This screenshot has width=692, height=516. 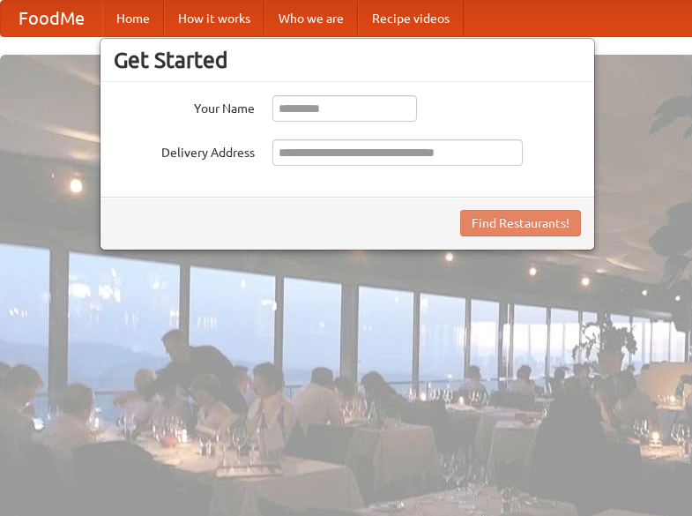 What do you see at coordinates (411, 19) in the screenshot?
I see `a: Recipe videos` at bounding box center [411, 19].